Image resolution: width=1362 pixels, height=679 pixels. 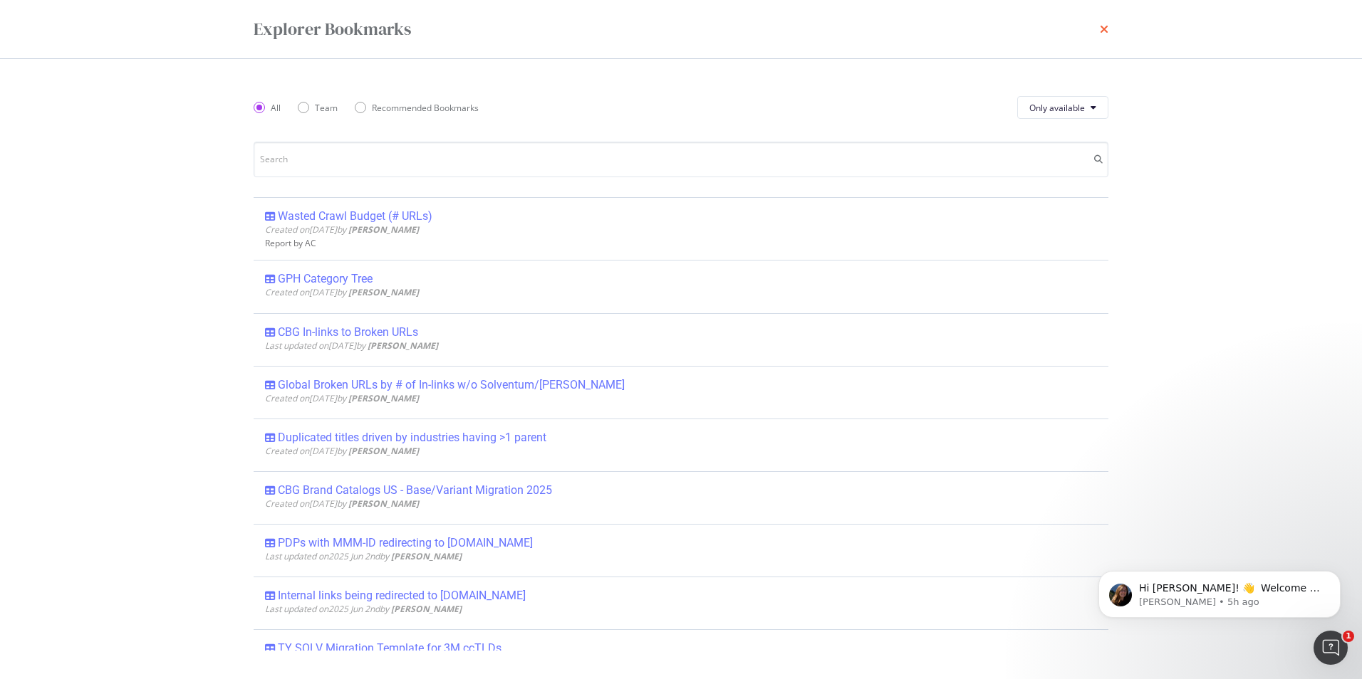 What do you see at coordinates (1348, 637) in the screenshot?
I see `span: 1` at bounding box center [1348, 637].